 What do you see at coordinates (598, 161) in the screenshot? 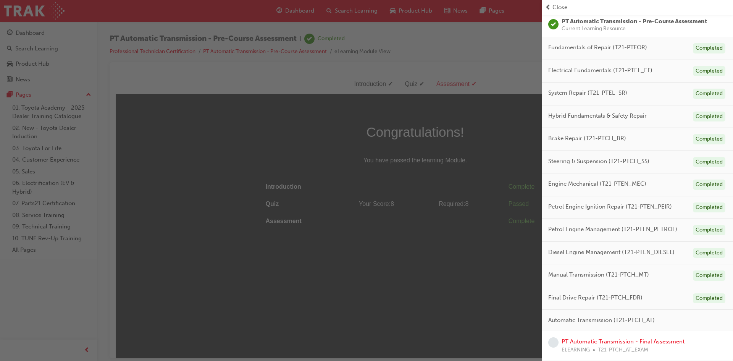
I see `span: Steering & Suspension (T21-PTCH_SS)` at bounding box center [598, 161].